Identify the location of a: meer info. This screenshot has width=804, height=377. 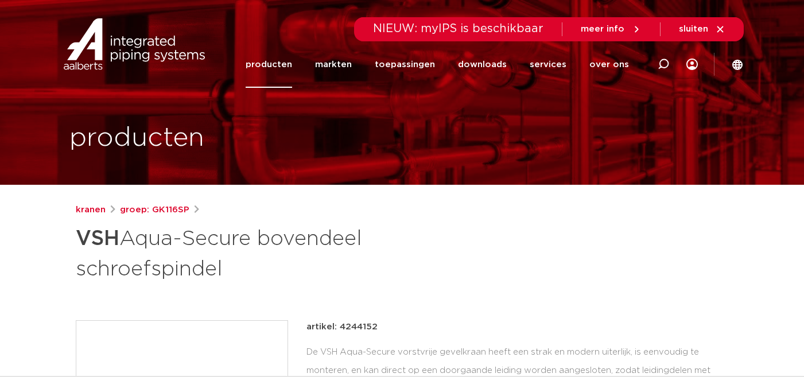
(611, 29).